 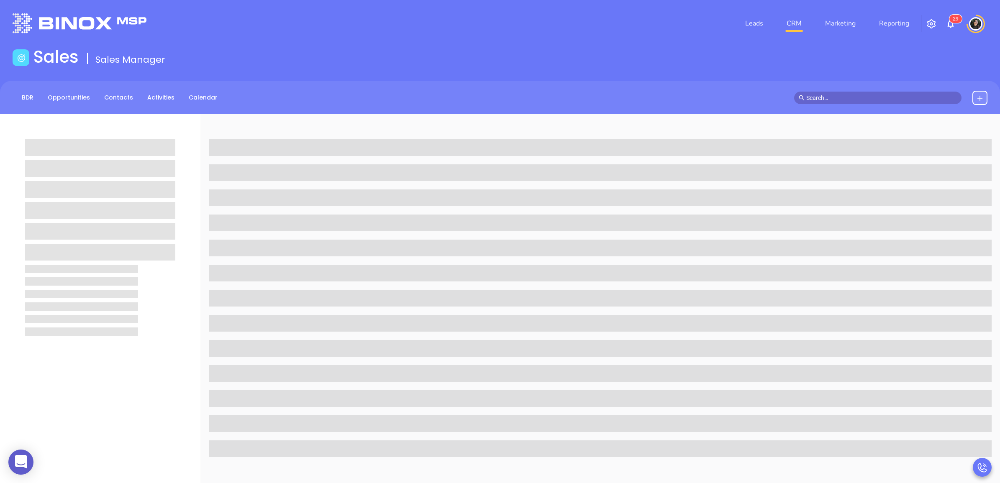 I want to click on sup: 29, so click(x=955, y=19).